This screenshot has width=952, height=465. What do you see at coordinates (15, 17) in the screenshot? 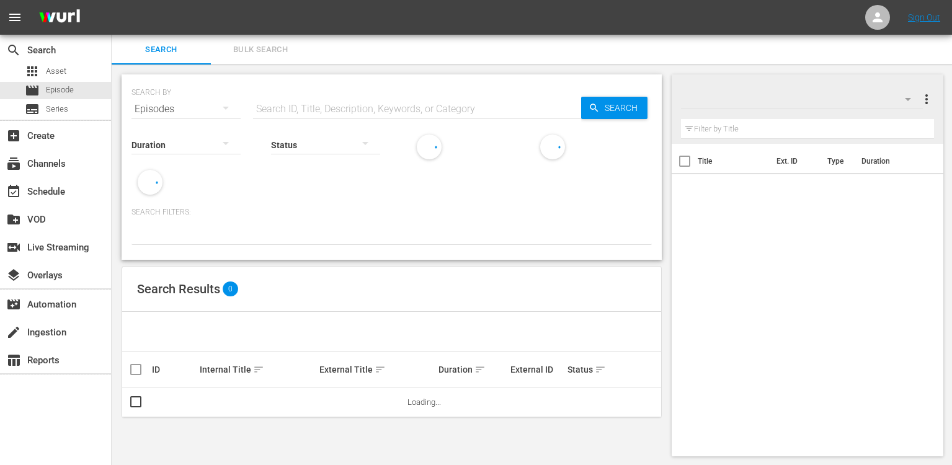
I see `span: menu` at bounding box center [15, 17].